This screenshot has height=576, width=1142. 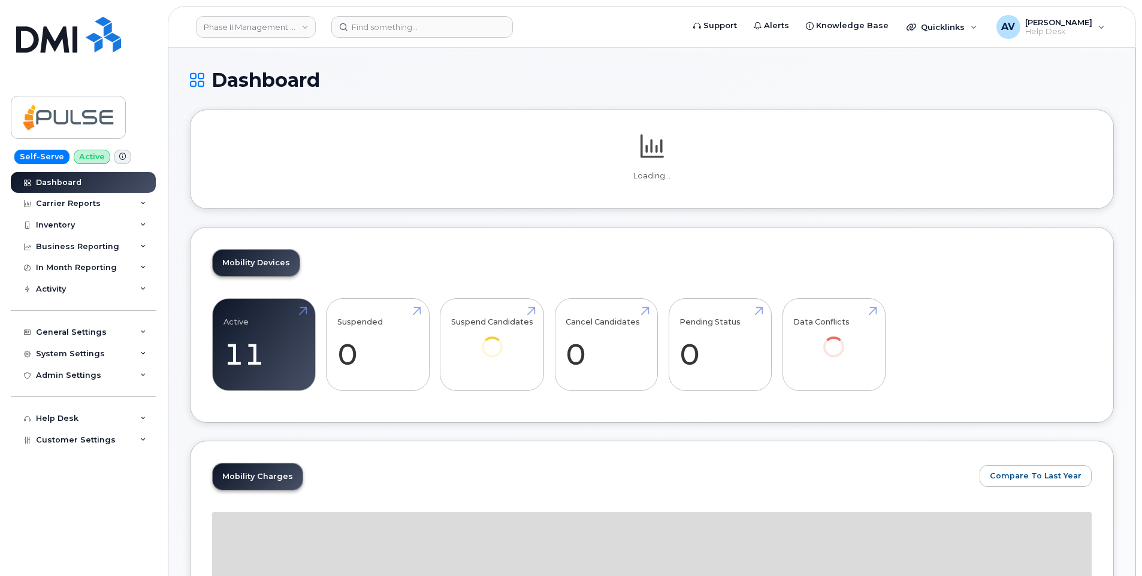 What do you see at coordinates (652, 176) in the screenshot?
I see `p: Loading...` at bounding box center [652, 176].